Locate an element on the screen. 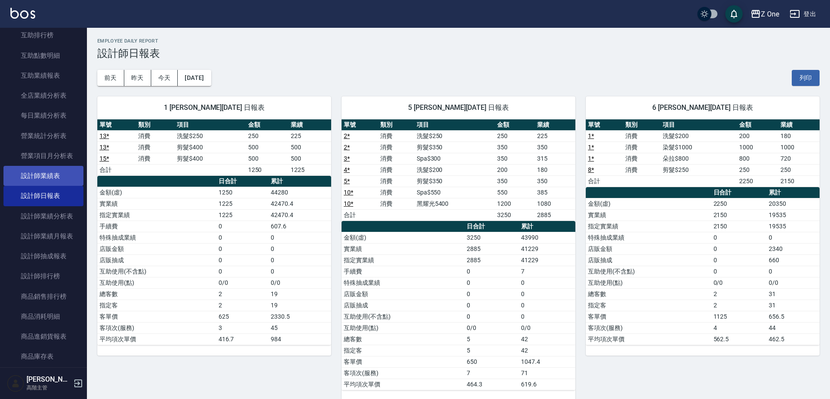  th: 金額 is located at coordinates (515, 125).